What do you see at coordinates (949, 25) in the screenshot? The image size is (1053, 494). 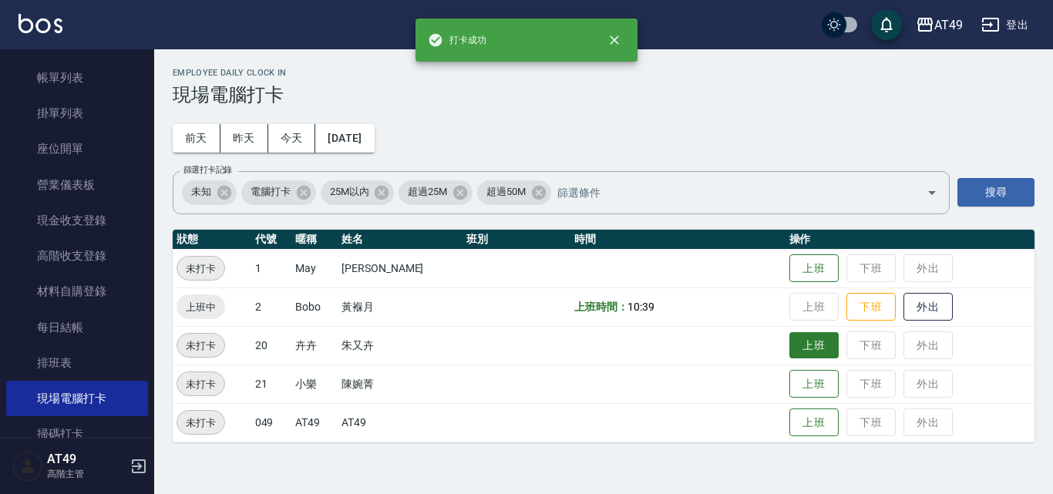 I see `div: AT49` at bounding box center [949, 25].